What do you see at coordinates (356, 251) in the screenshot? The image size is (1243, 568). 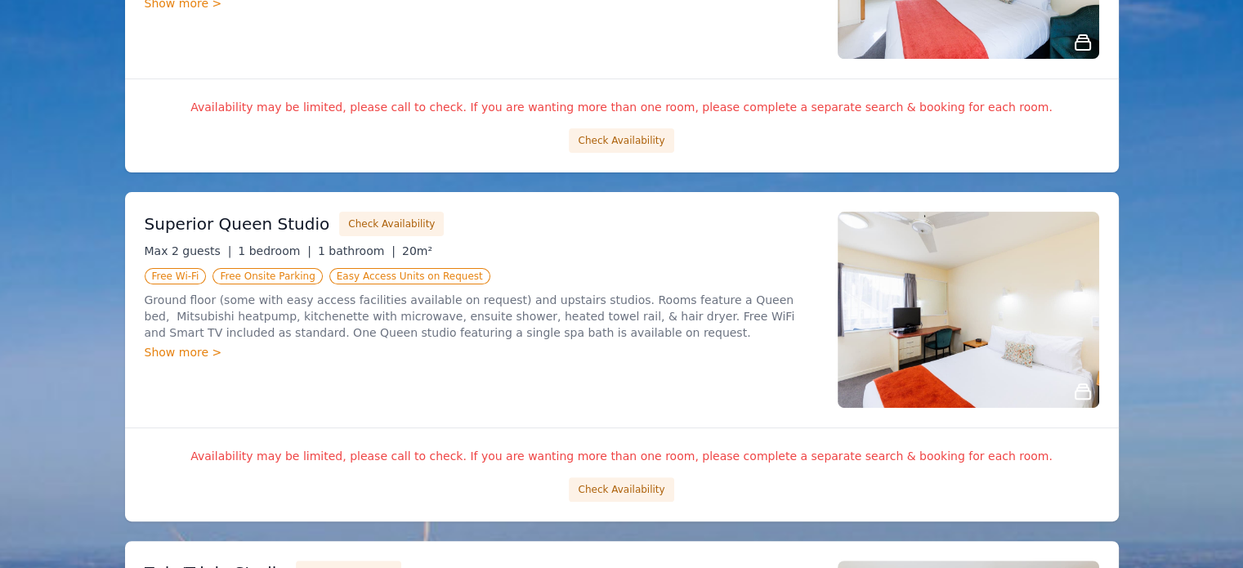 I see `span: 1 bathroom |` at bounding box center [356, 251].